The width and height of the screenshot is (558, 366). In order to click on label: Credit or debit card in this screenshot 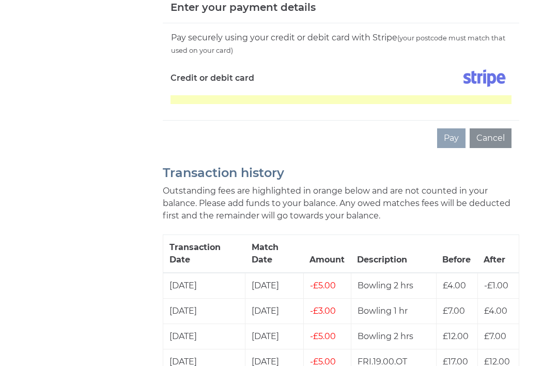, I will do `click(212, 78)`.